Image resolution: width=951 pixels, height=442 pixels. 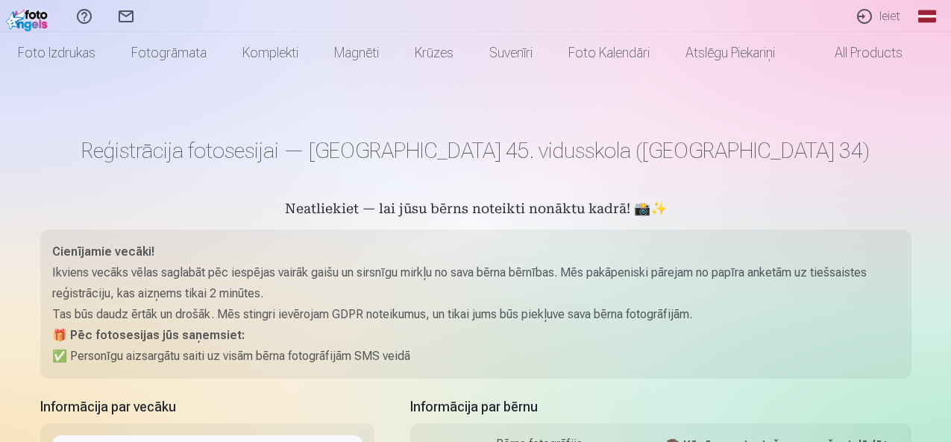 What do you see at coordinates (270, 53) in the screenshot?
I see `a: Komplekti` at bounding box center [270, 53].